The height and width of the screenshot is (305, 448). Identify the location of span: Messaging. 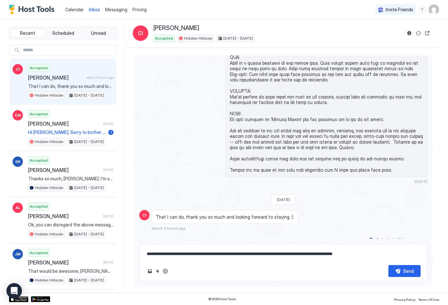
(116, 9).